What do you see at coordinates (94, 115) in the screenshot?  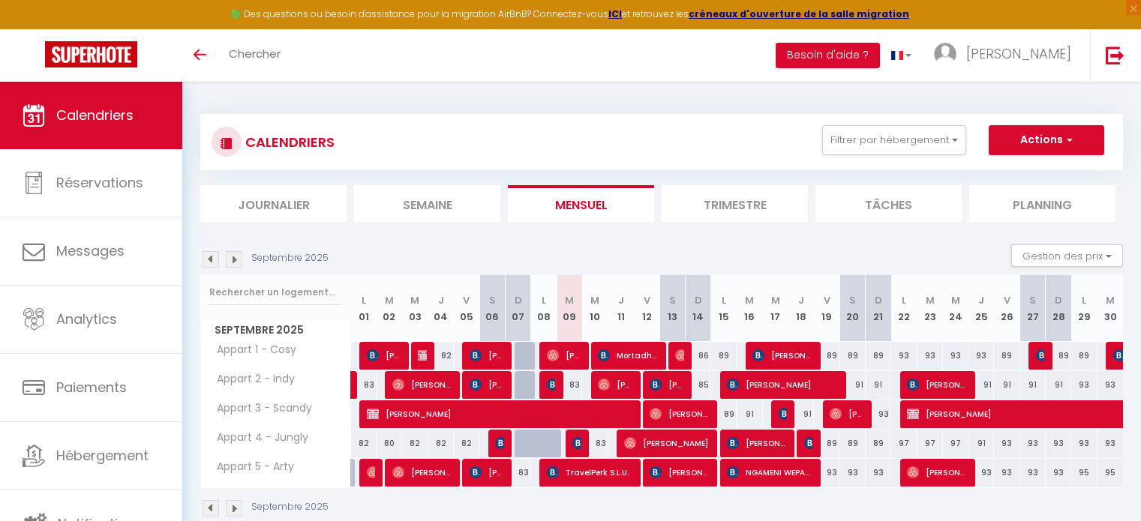 I see `span: Calendriers` at bounding box center [94, 115].